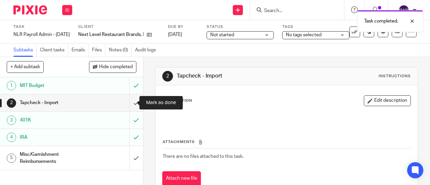 The image size is (430, 185). I want to click on h1: Misc/Garnishment Reimbursements, so click(54, 158).